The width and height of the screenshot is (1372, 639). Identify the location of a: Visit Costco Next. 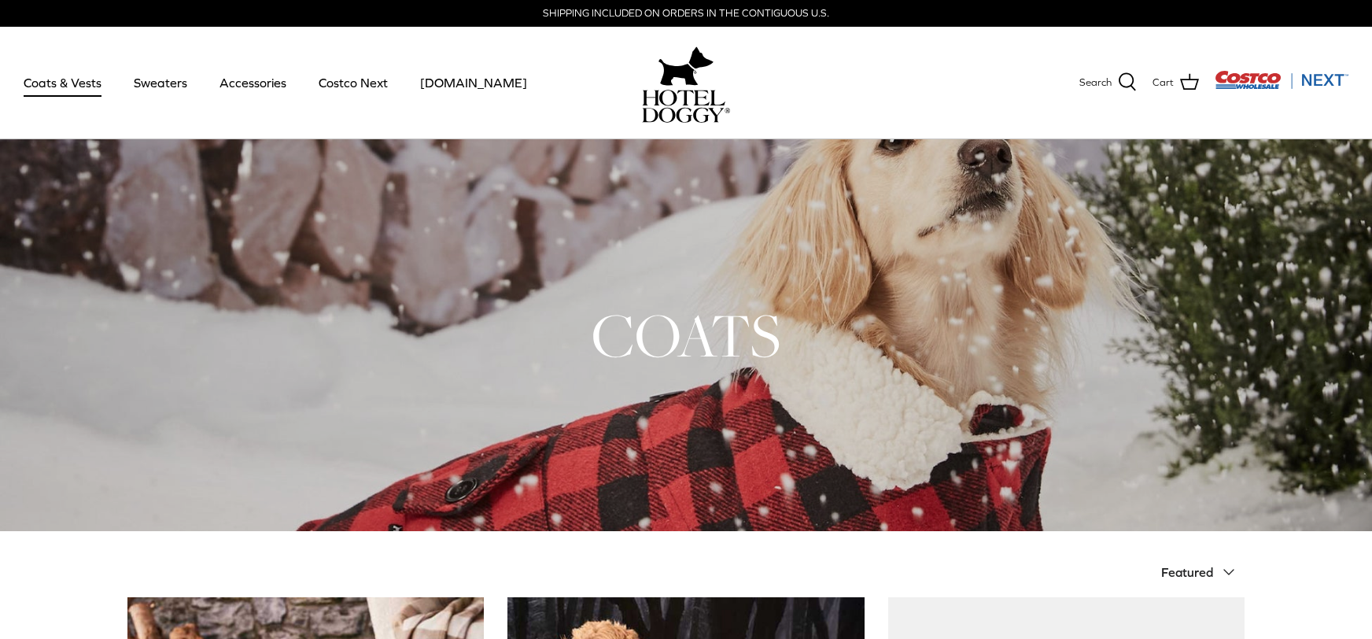
(1282, 86).